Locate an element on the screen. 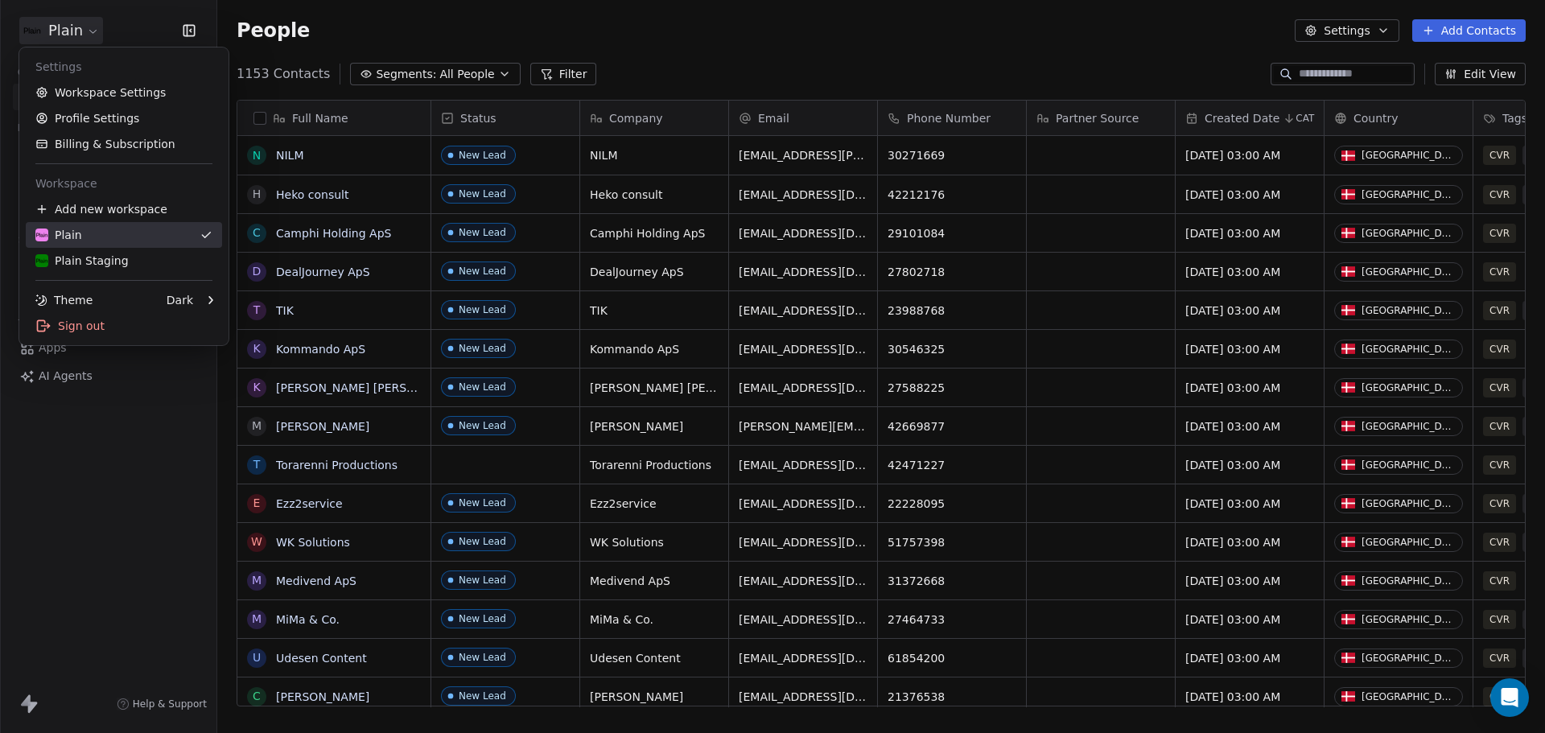 The height and width of the screenshot is (733, 1545). div: Sign out is located at coordinates (124, 326).